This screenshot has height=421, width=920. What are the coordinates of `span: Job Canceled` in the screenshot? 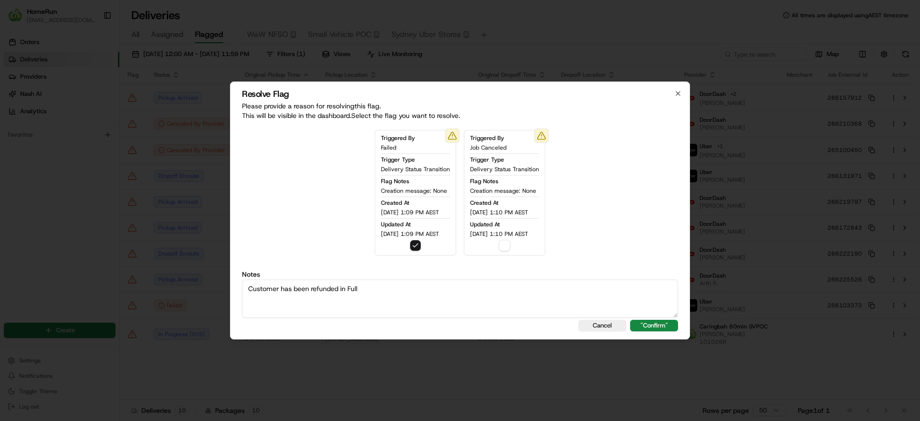 It's located at (488, 148).